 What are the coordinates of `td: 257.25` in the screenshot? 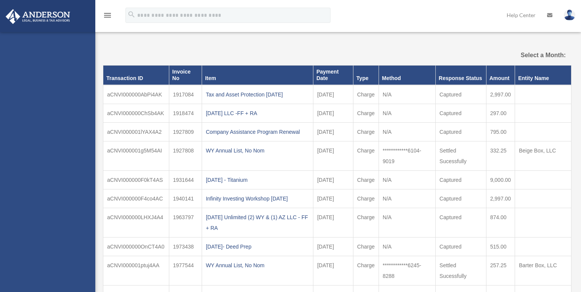 It's located at (501, 271).